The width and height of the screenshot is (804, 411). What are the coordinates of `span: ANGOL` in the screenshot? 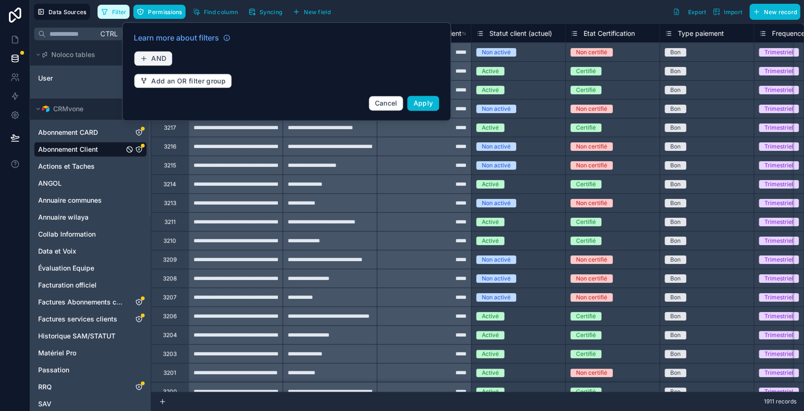 It's located at (50, 183).